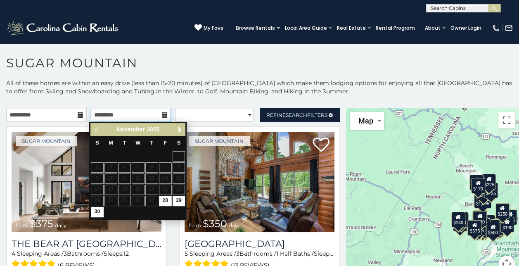 The width and height of the screenshot is (519, 266). I want to click on a: Grouse Moor Lodge from $350 daily, so click(259, 182).